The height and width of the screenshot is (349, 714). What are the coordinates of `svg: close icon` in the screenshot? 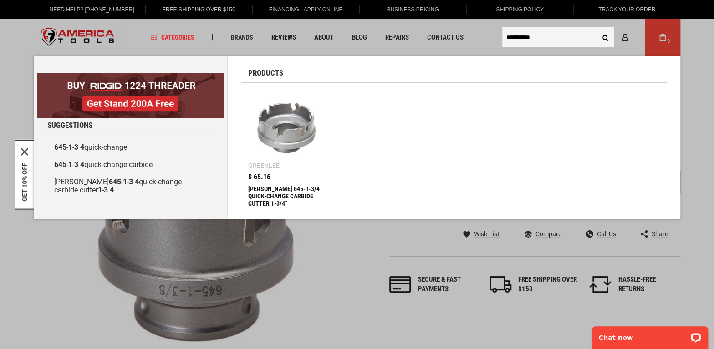 It's located at (25, 152).